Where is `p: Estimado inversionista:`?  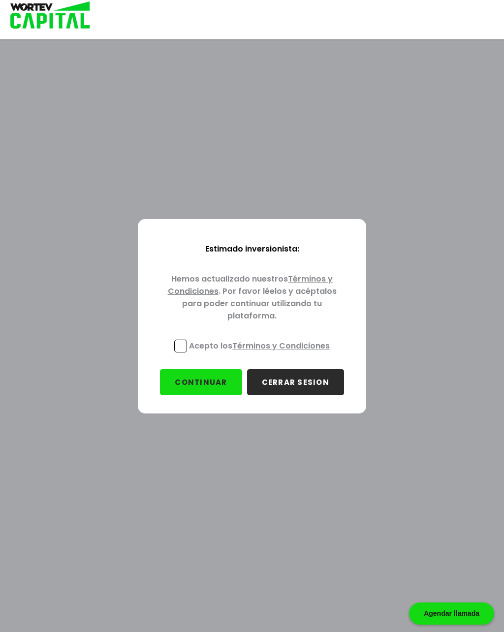
p: Estimado inversionista: is located at coordinates (252, 250).